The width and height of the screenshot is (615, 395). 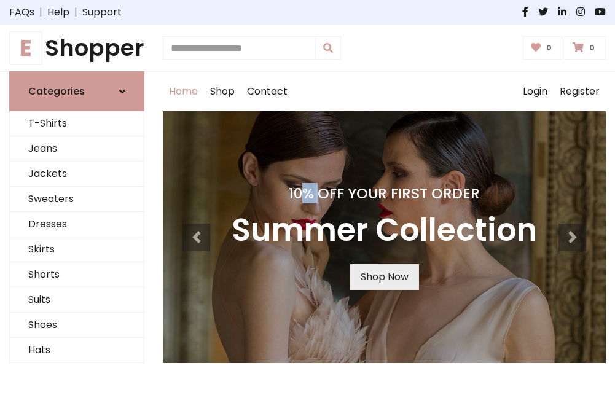 I want to click on a: EShopper, so click(x=77, y=48).